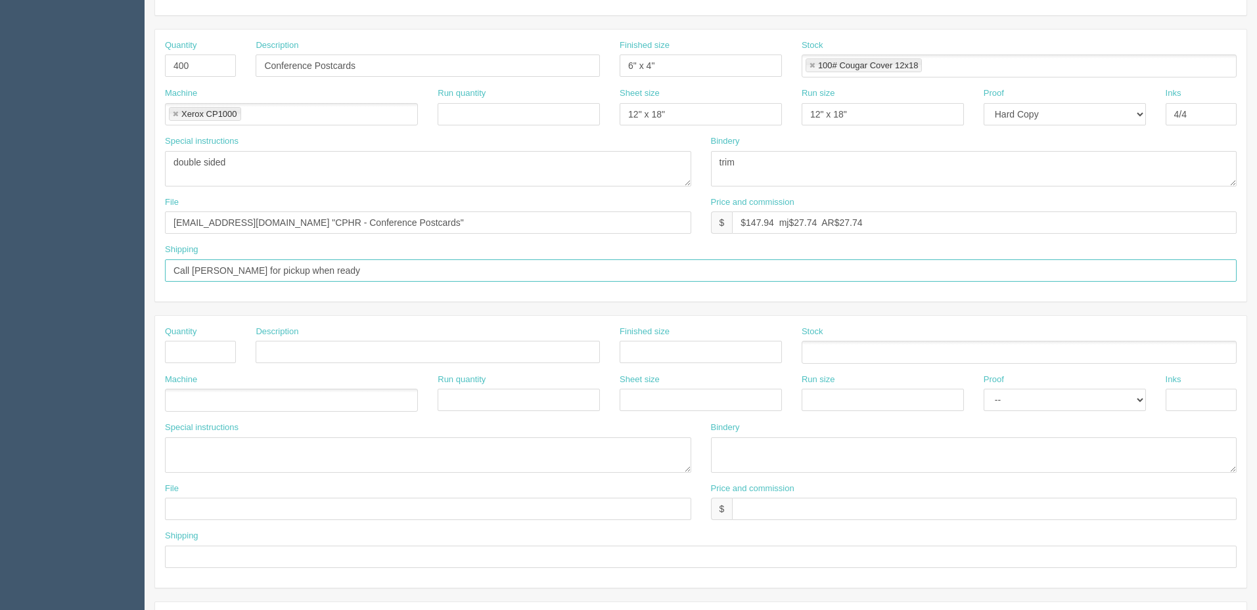  Describe the element at coordinates (428, 169) in the screenshot. I see `textarea: Page one is outside and page 2 is inside` at that location.